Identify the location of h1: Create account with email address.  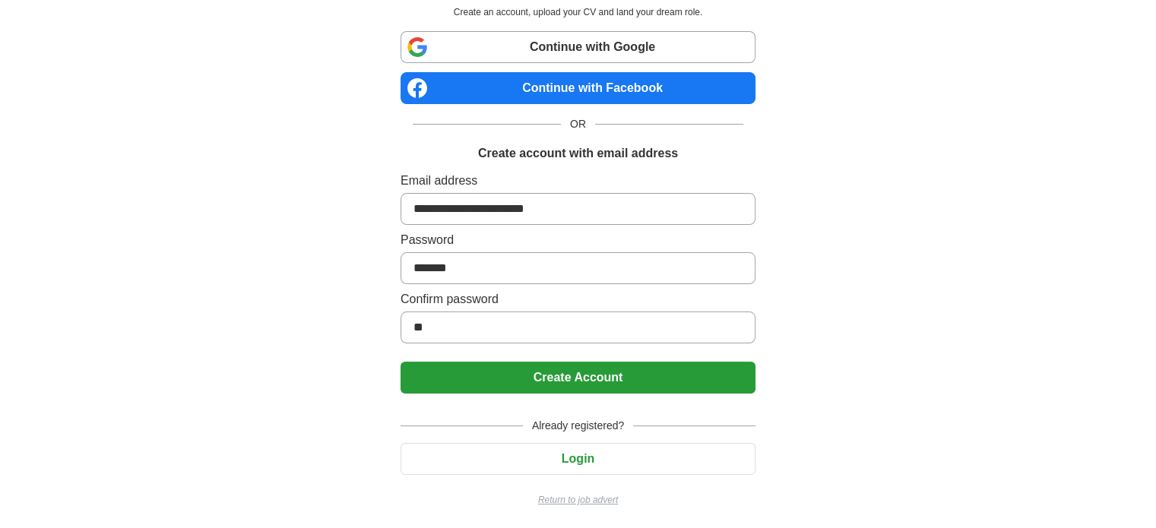
(578, 154).